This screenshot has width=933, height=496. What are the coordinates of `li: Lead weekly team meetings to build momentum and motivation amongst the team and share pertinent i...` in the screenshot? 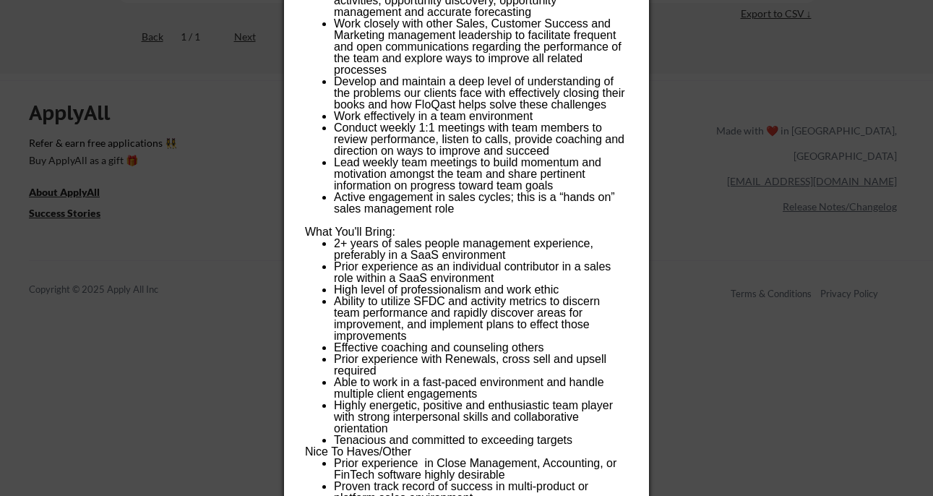 It's located at (481, 174).